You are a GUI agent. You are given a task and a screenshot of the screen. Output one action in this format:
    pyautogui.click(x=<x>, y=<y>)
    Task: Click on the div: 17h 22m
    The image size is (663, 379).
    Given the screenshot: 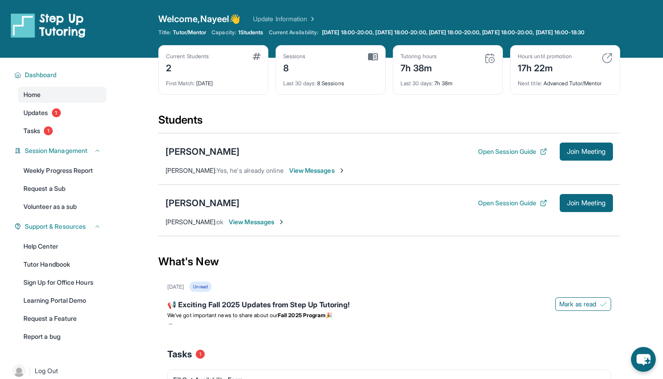 What is the action you would take?
    pyautogui.click(x=545, y=67)
    